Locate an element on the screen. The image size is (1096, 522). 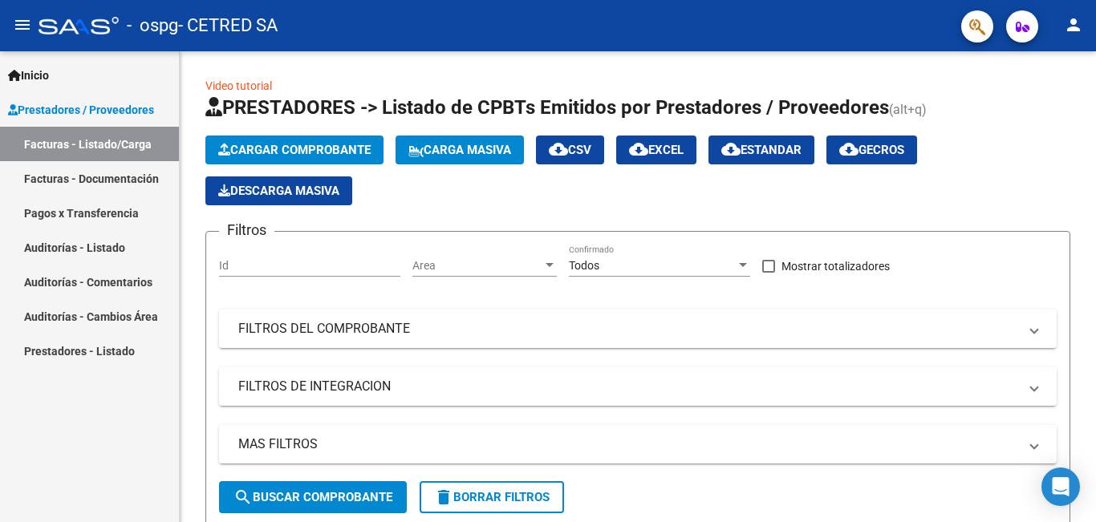
mat-icon: menu is located at coordinates (22, 25).